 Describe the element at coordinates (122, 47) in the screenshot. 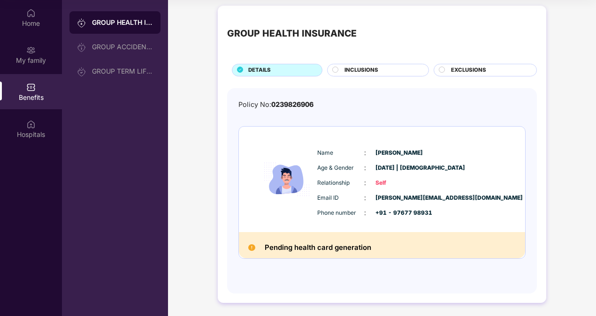

I see `div: GROUP ACCIDENTAL INSURANCE` at that location.